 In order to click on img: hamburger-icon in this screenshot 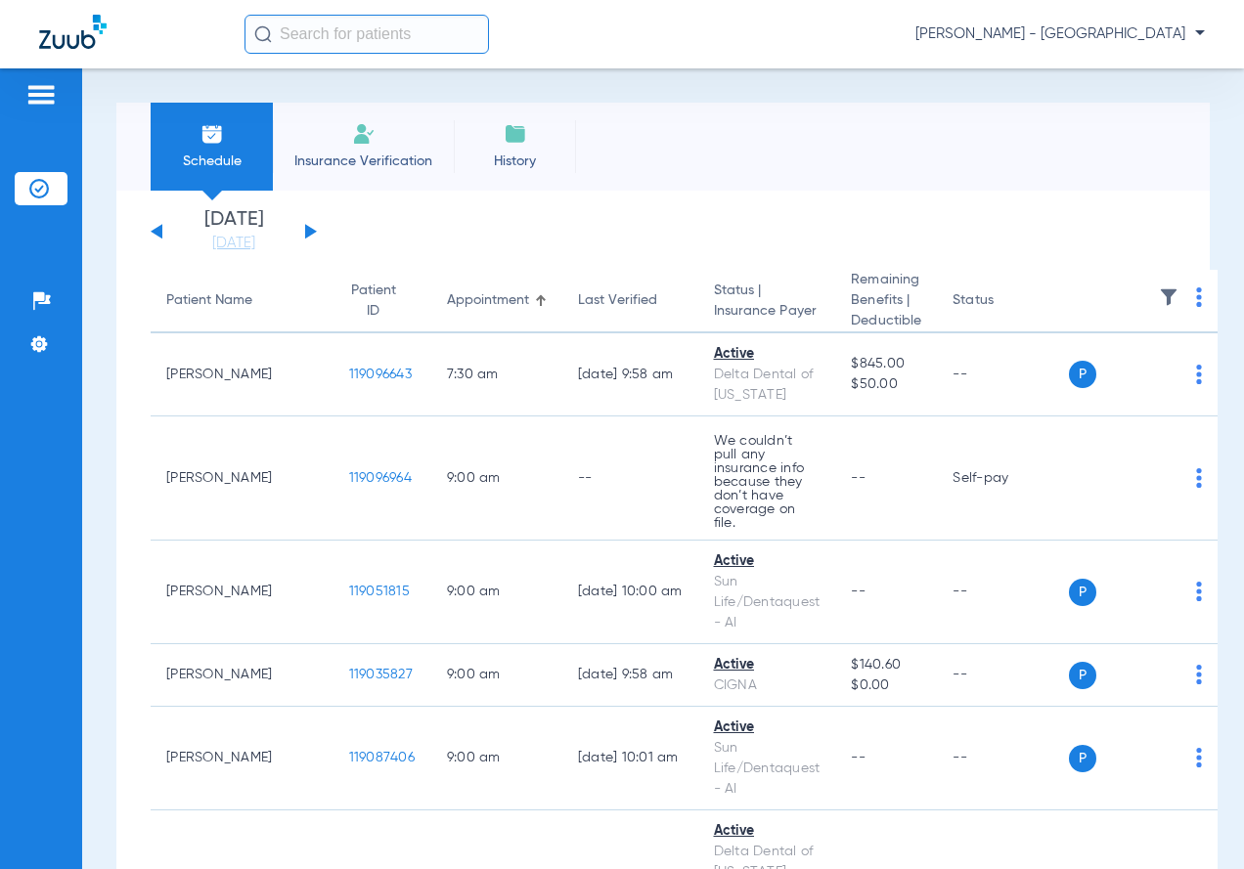, I will do `click(41, 95)`.